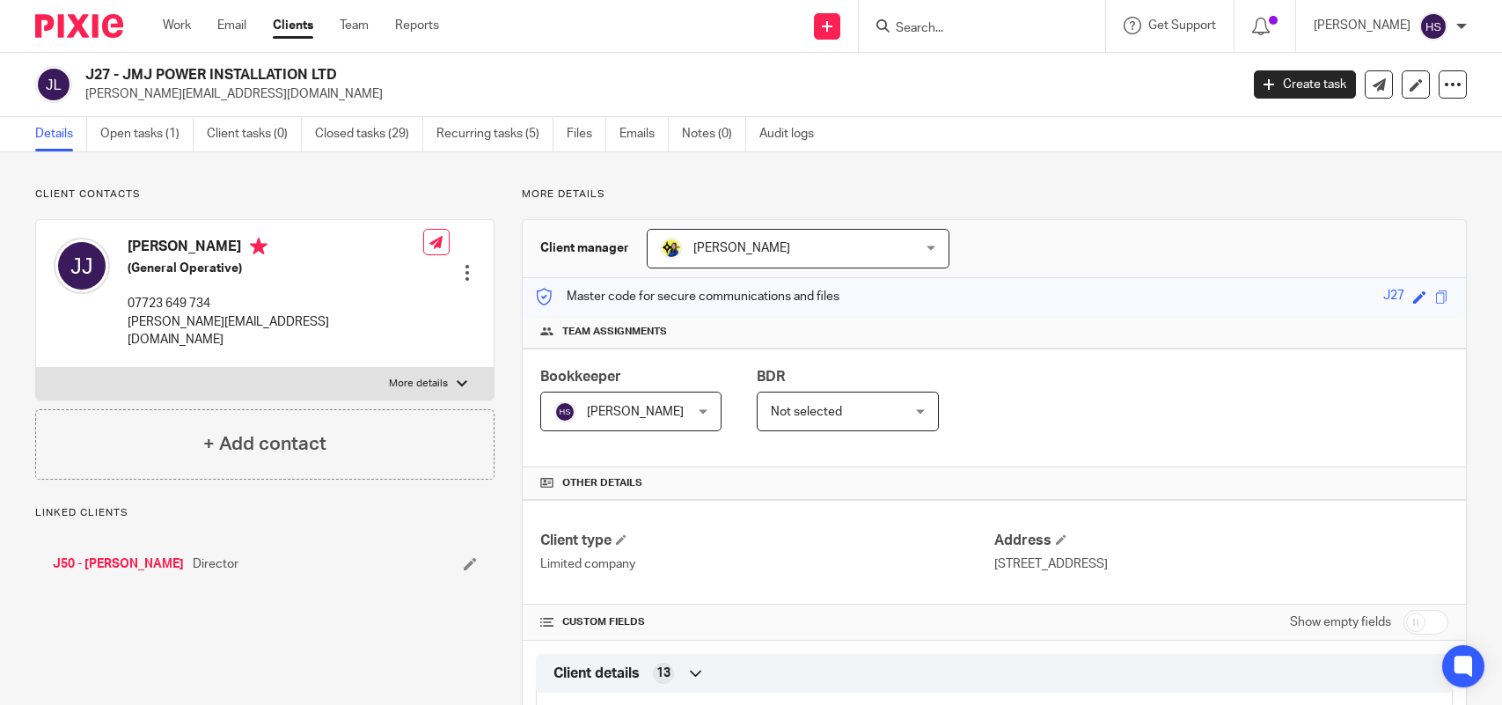  I want to click on a: Details, so click(61, 134).